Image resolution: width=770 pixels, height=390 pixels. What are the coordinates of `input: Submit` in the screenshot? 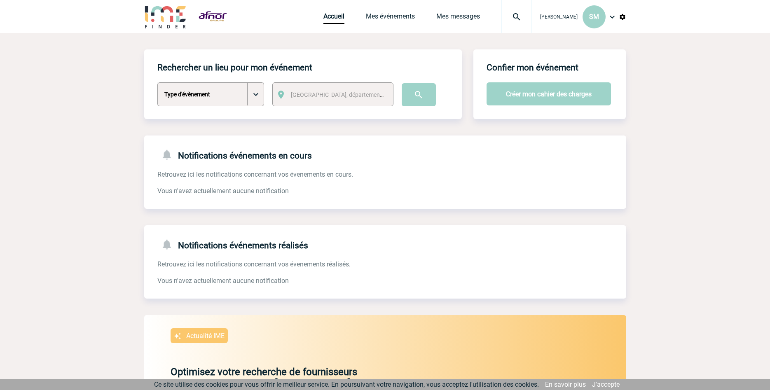 It's located at (419, 95).